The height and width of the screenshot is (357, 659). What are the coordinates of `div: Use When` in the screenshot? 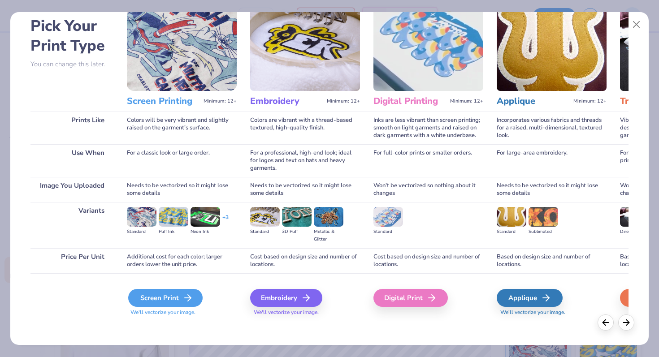 It's located at (72, 161).